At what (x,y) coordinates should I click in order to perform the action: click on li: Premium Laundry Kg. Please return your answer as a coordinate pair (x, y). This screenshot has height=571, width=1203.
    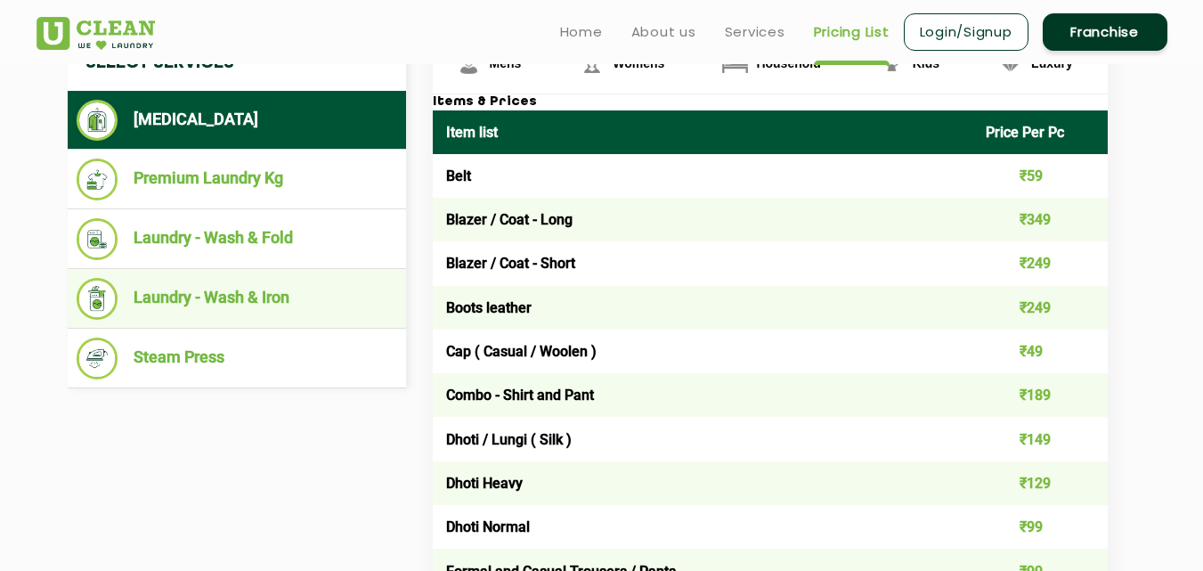
    Looking at the image, I should click on (237, 179).